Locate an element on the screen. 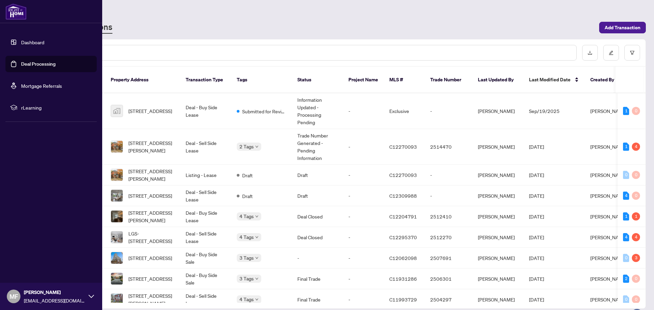  th: Tags is located at coordinates (262, 80).